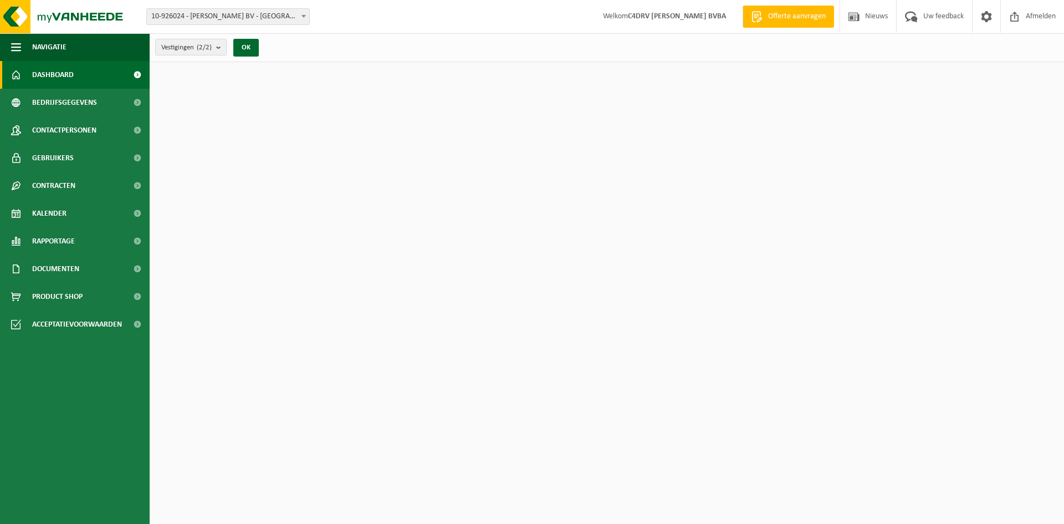  What do you see at coordinates (54, 186) in the screenshot?
I see `span: Contracten` at bounding box center [54, 186].